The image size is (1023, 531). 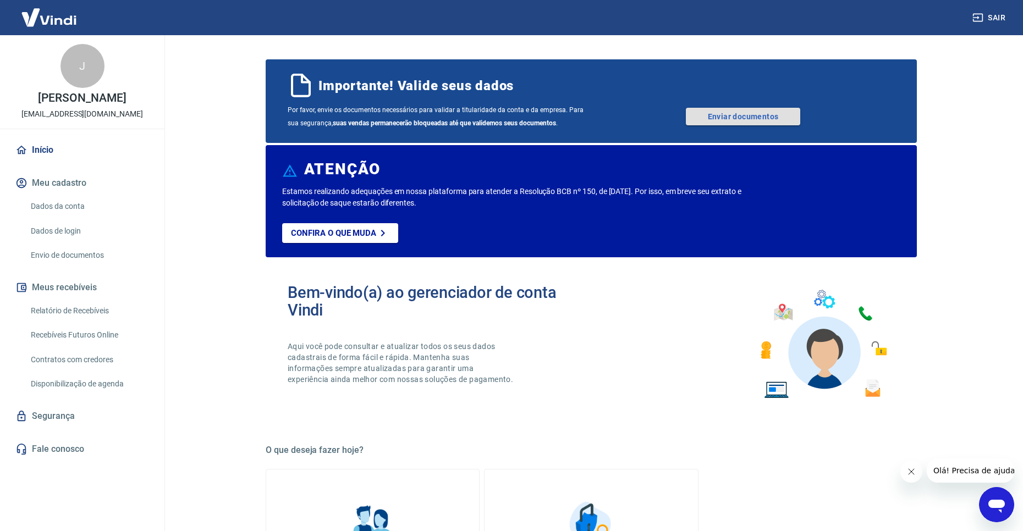 I want to click on h5: O que deseja fazer hoje?, so click(x=591, y=451).